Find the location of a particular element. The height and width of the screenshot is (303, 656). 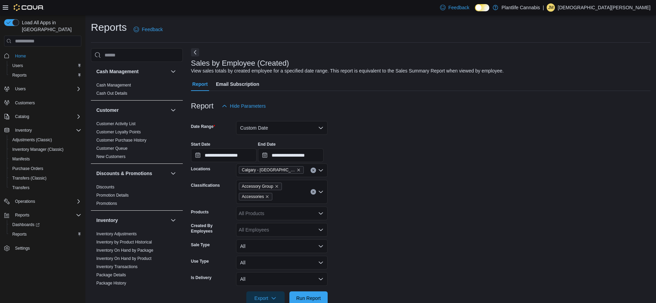

button: Clear input is located at coordinates (313, 192).